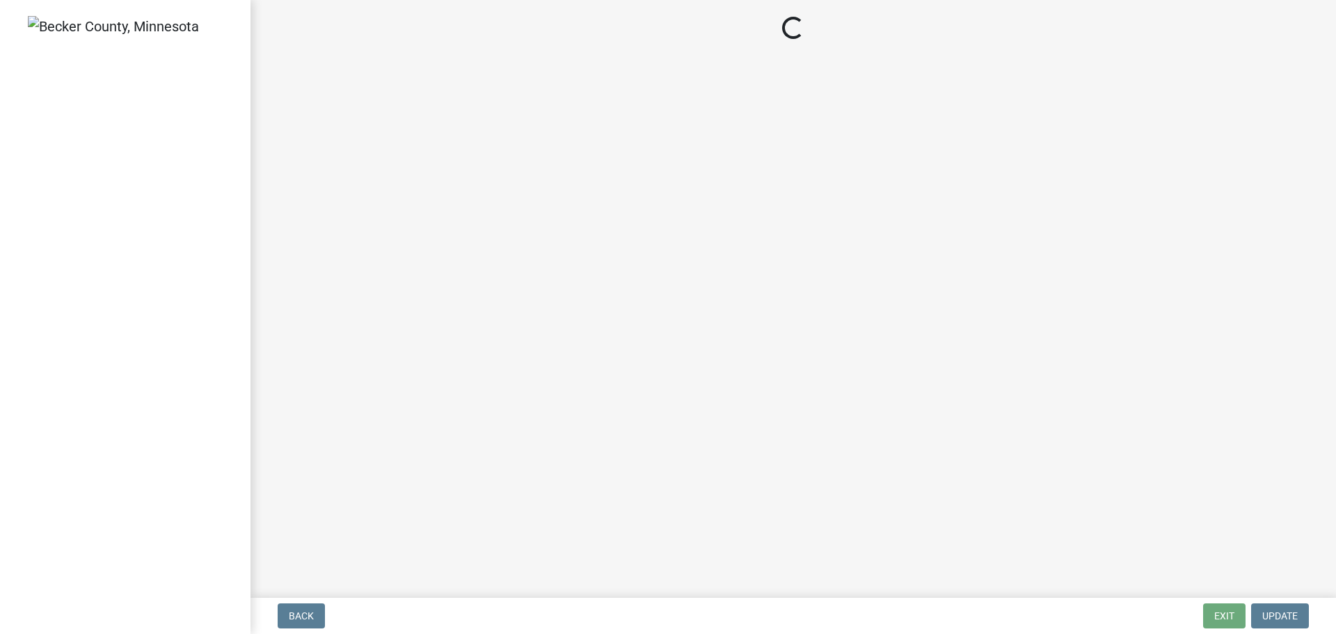  Describe the element at coordinates (301, 616) in the screenshot. I see `button: Back` at that location.